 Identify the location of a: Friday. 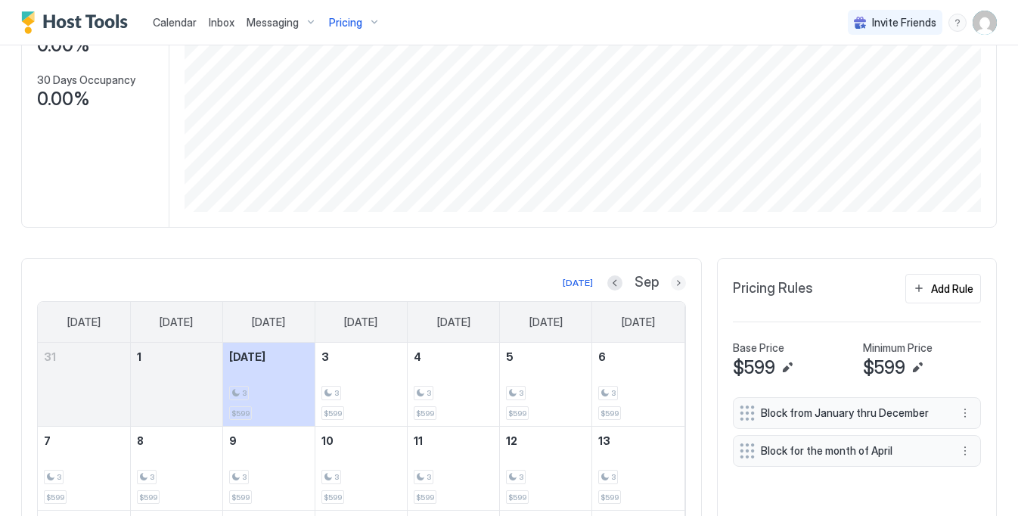
(546, 322).